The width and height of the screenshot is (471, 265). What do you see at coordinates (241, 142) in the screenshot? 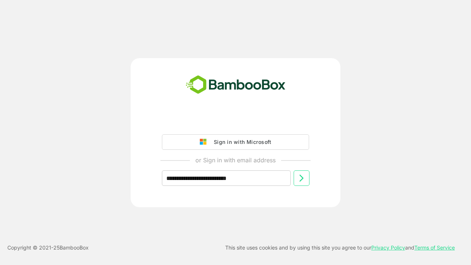
I see `div: Sign in with Microsoft` at bounding box center [241, 142].